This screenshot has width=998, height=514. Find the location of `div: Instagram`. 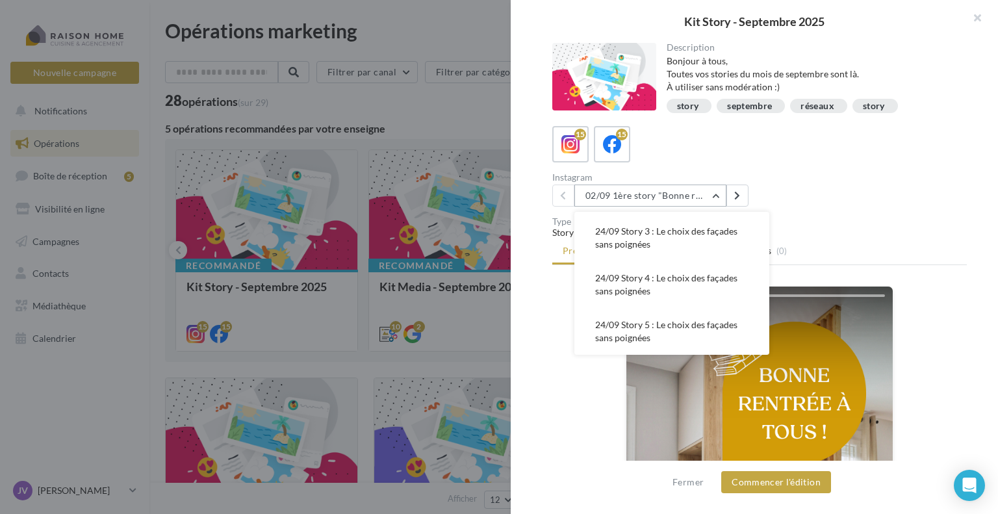

div: Instagram is located at coordinates (653, 177).